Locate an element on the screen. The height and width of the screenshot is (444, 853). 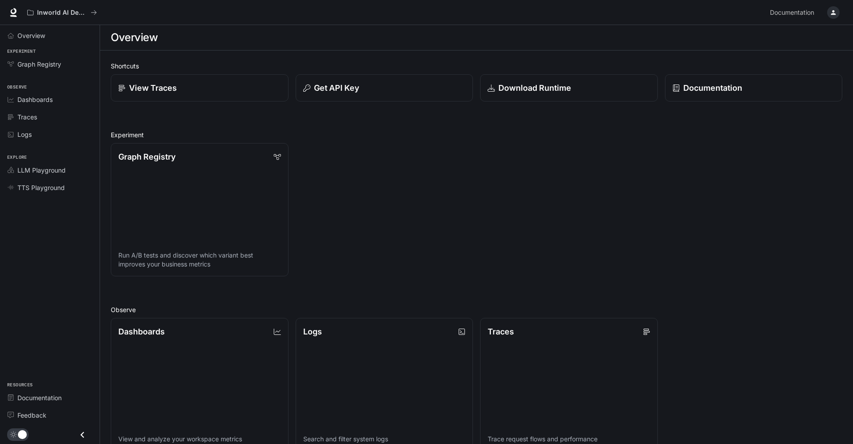
a: Dashboards is located at coordinates (50, 99).